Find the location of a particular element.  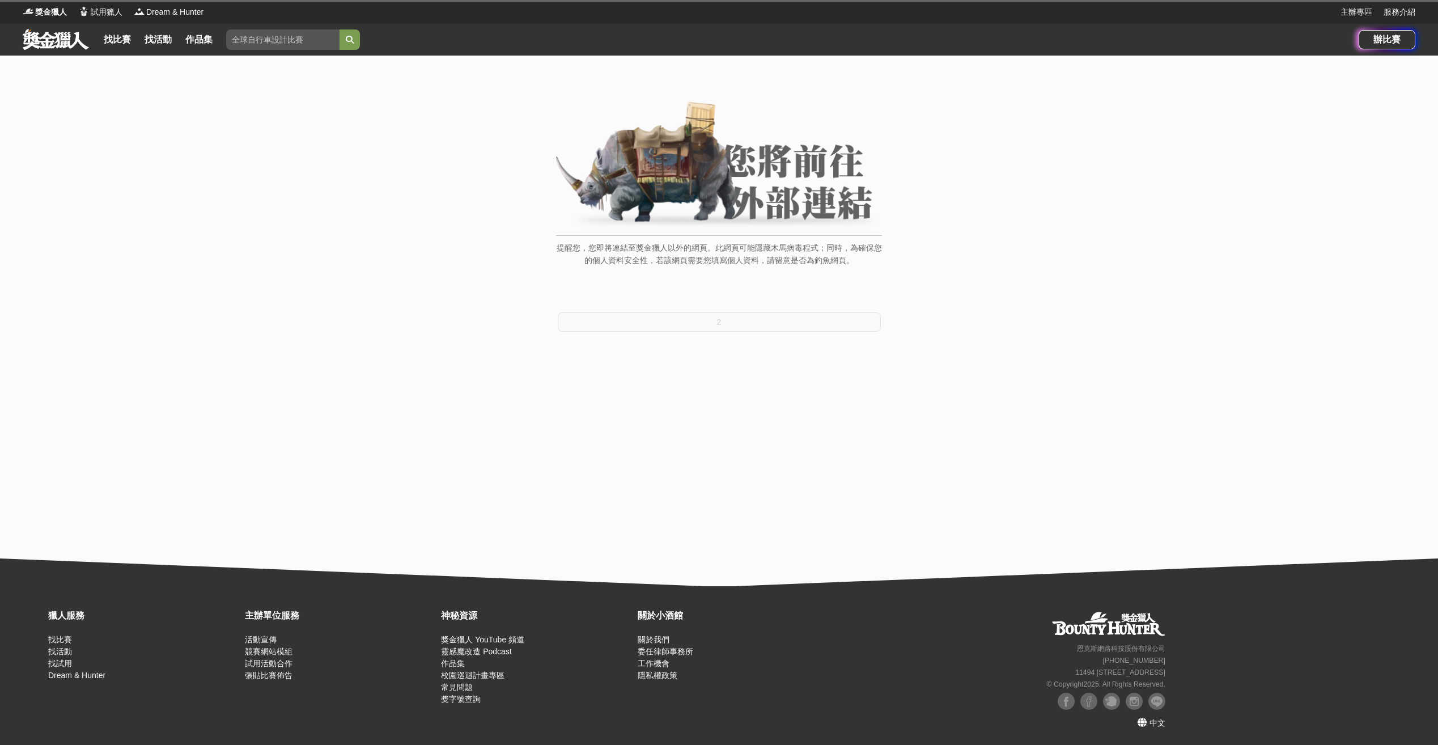

span: Dream & Hunter is located at coordinates (175, 12).